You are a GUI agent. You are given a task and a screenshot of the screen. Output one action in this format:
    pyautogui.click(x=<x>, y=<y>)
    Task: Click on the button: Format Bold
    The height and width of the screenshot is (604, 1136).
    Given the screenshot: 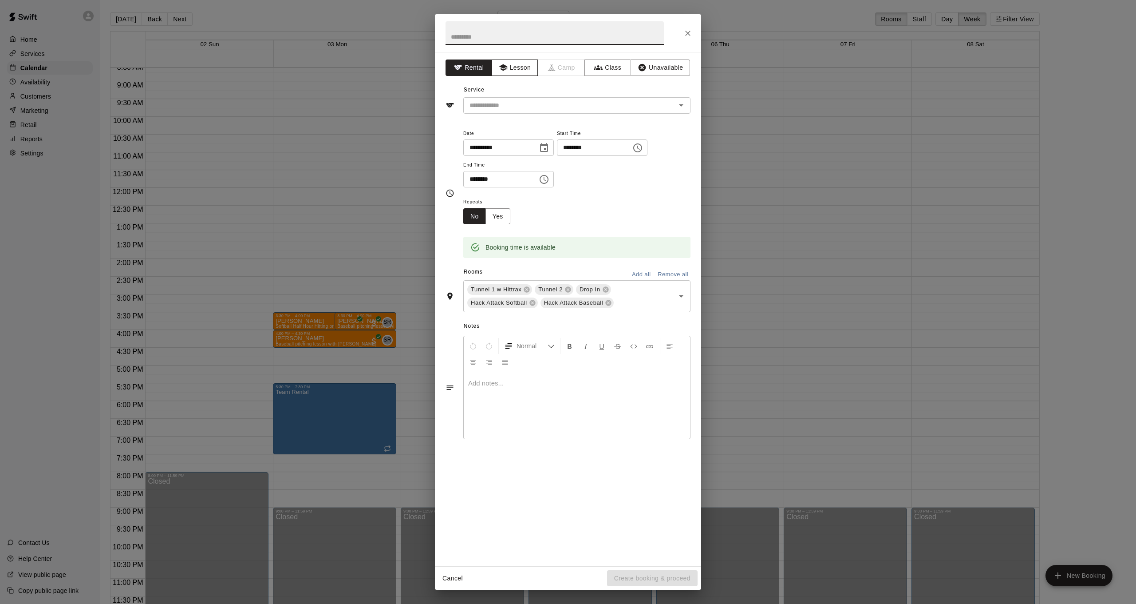 What is the action you would take?
    pyautogui.click(x=570, y=346)
    